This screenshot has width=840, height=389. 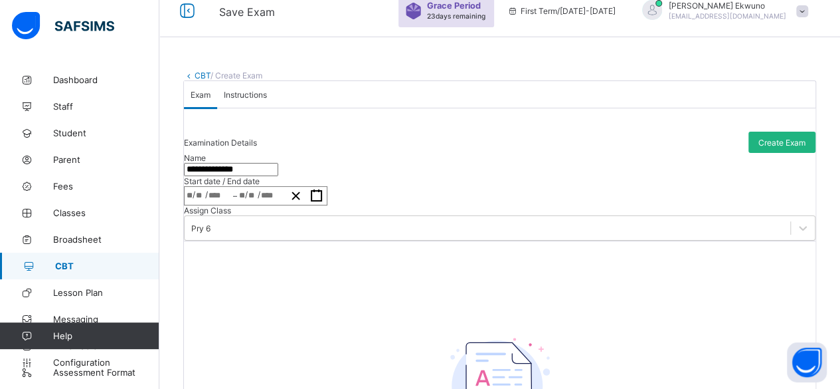 What do you see at coordinates (456, 16) in the screenshot?
I see `span: 23 days remaining` at bounding box center [456, 16].